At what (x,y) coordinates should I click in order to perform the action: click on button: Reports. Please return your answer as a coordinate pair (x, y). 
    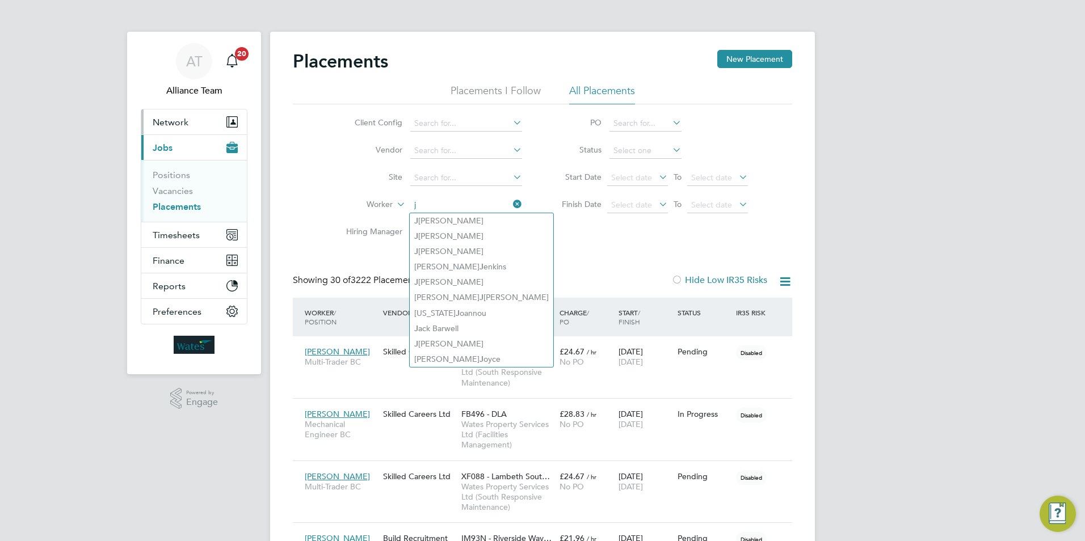
    Looking at the image, I should click on (194, 286).